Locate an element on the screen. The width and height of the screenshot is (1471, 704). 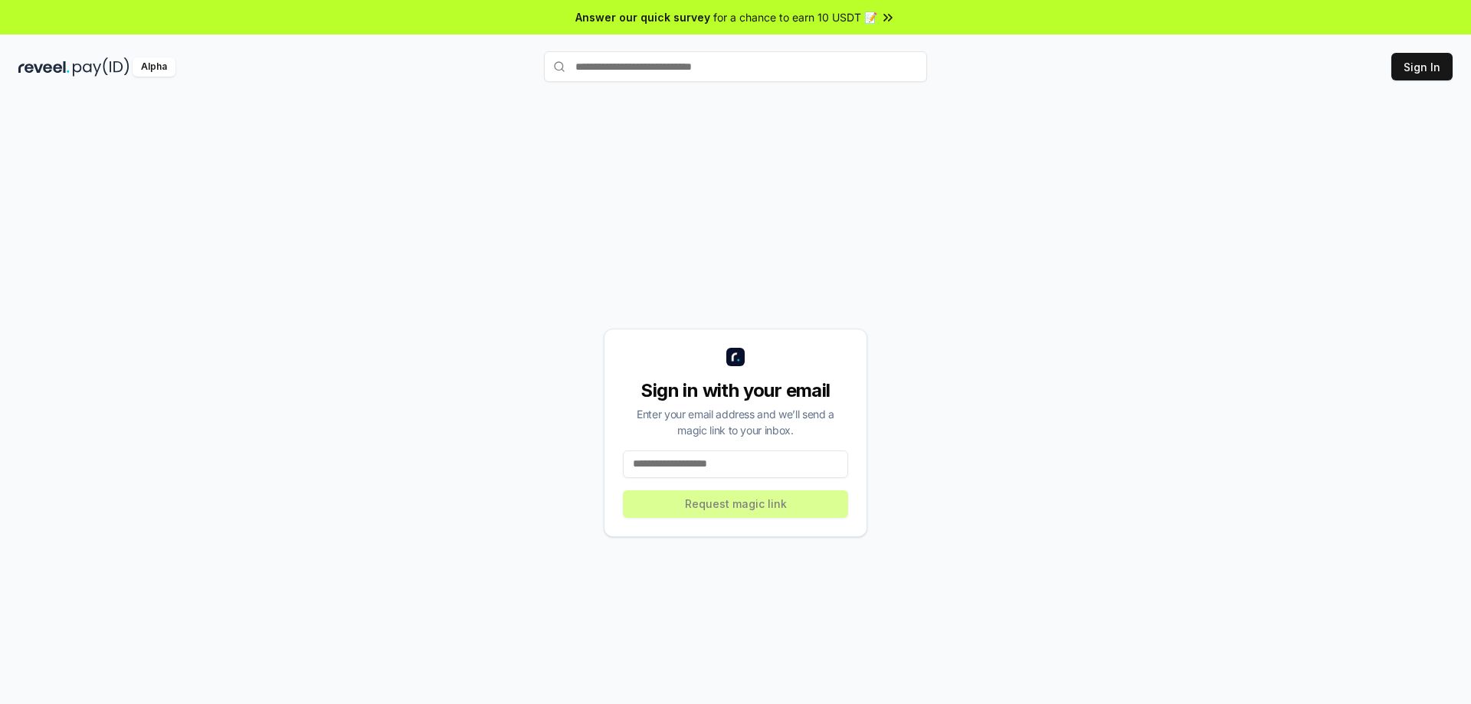
div: Sign in with your email is located at coordinates (736, 391).